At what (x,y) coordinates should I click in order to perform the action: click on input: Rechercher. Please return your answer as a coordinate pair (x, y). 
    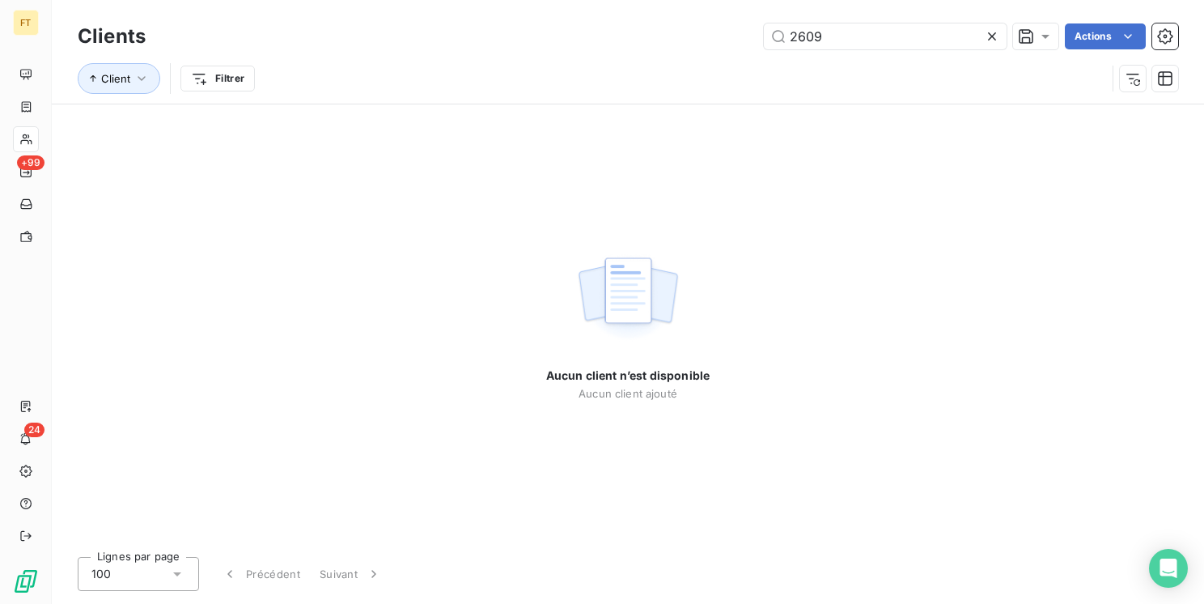
    Looking at the image, I should click on (886, 36).